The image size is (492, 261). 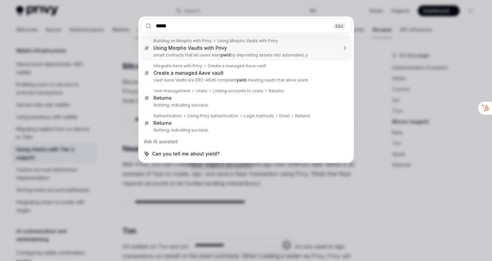 I want to click on div: Using Privy authentication, so click(x=213, y=116).